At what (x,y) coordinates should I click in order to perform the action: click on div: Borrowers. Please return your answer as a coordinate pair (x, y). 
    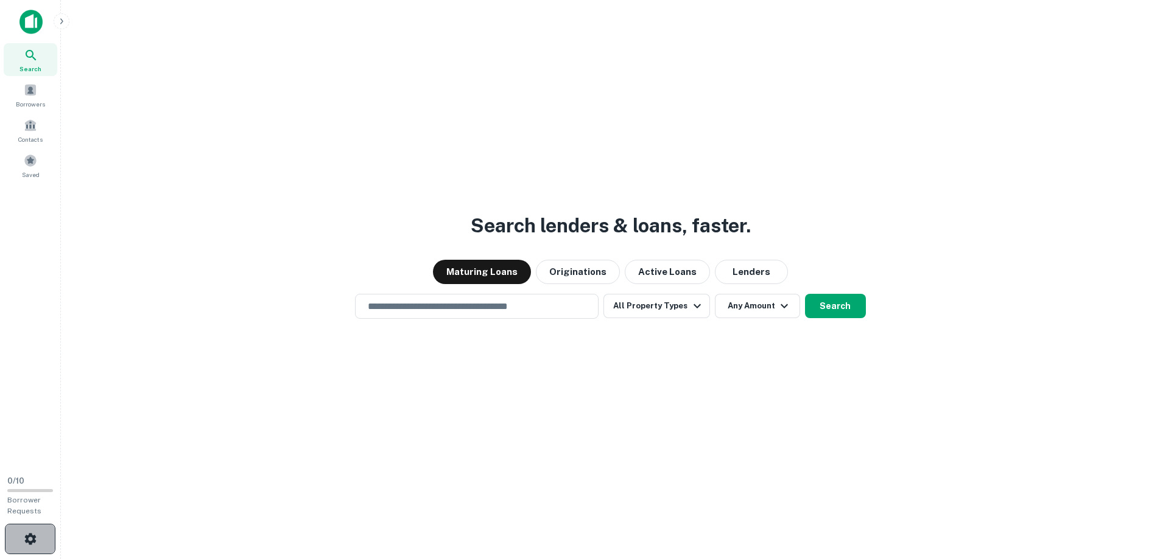
    Looking at the image, I should click on (30, 95).